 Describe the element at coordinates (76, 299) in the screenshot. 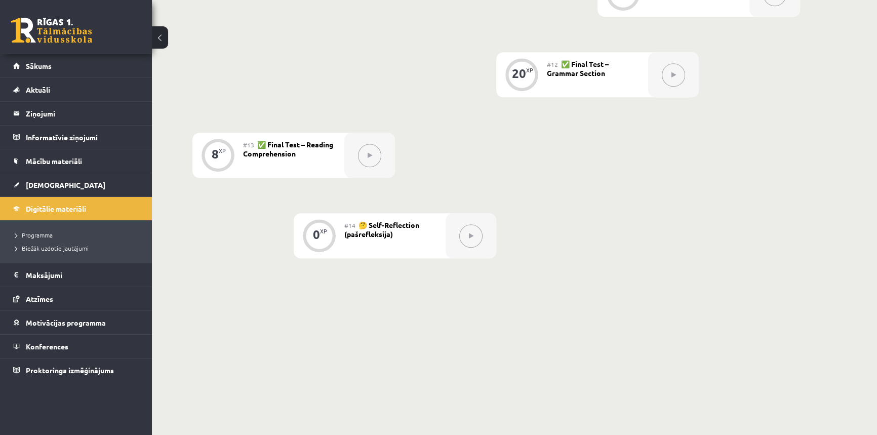

I see `a: Atzīmes` at that location.